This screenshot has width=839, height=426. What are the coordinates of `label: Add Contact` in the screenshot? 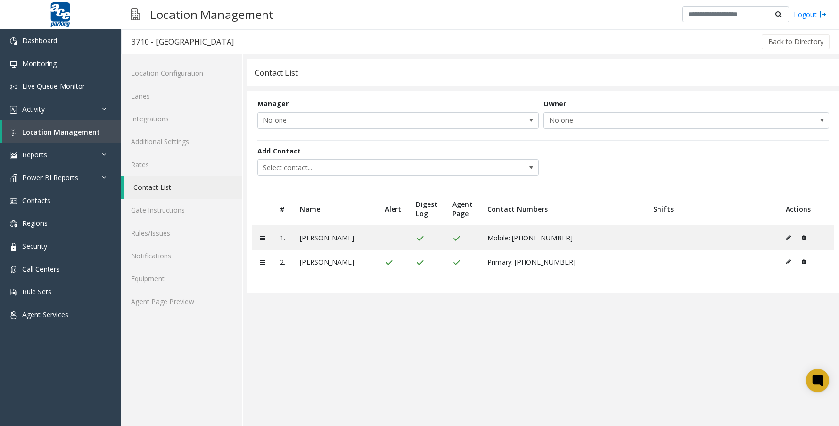 It's located at (279, 151).